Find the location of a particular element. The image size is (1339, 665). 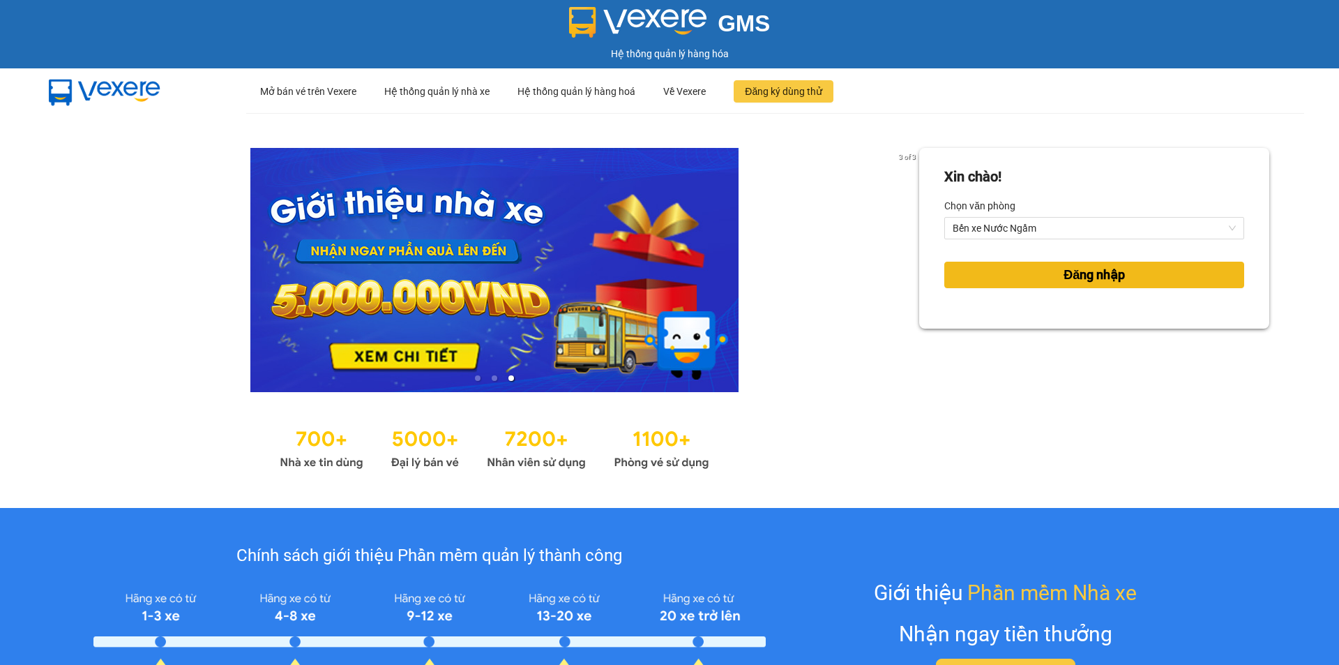

span: Đăng ký dùng thử is located at coordinates (783, 91).